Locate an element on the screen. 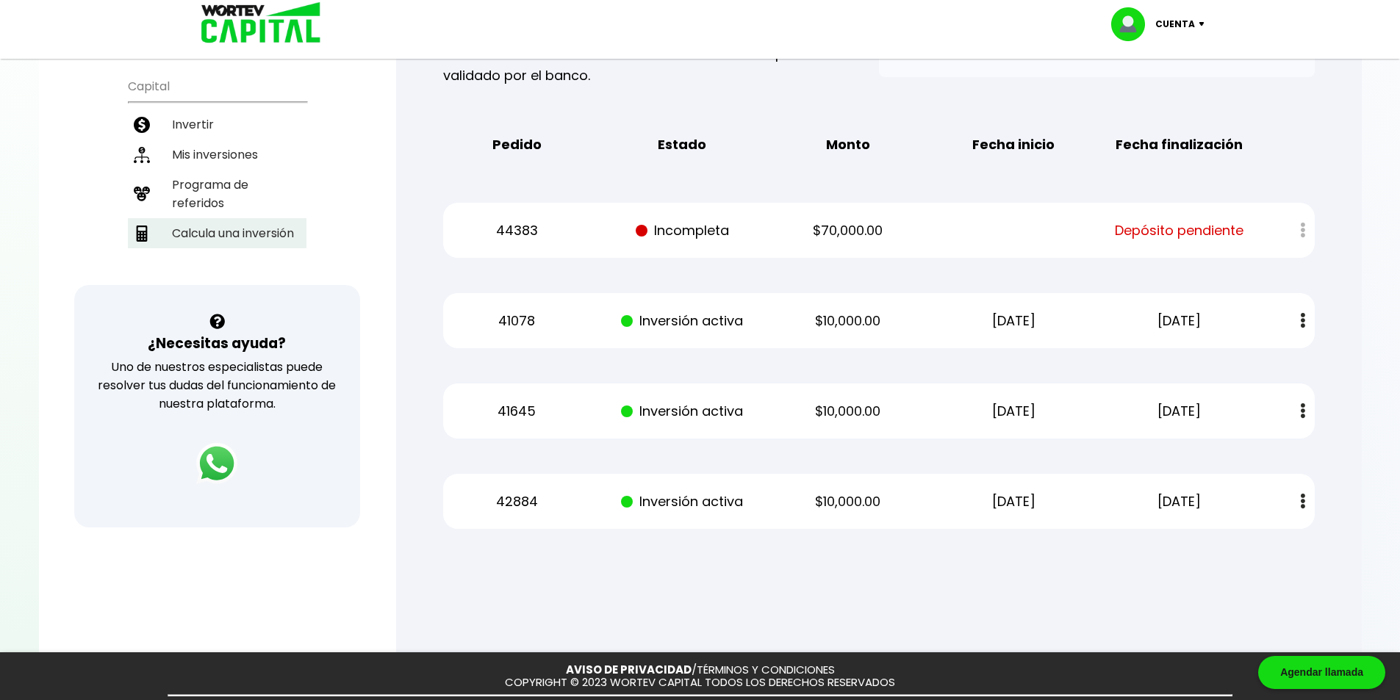 Image resolution: width=1400 pixels, height=700 pixels. a: Mis inversiones is located at coordinates (217, 154).